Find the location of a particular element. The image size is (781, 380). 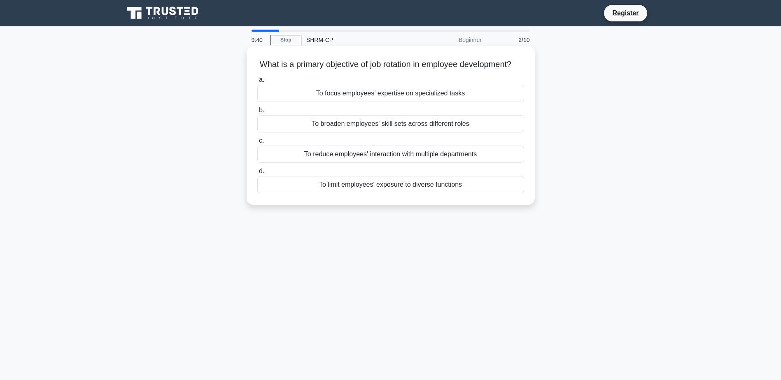

div: To reduce employees' interaction with multiple departments is located at coordinates (391, 154).